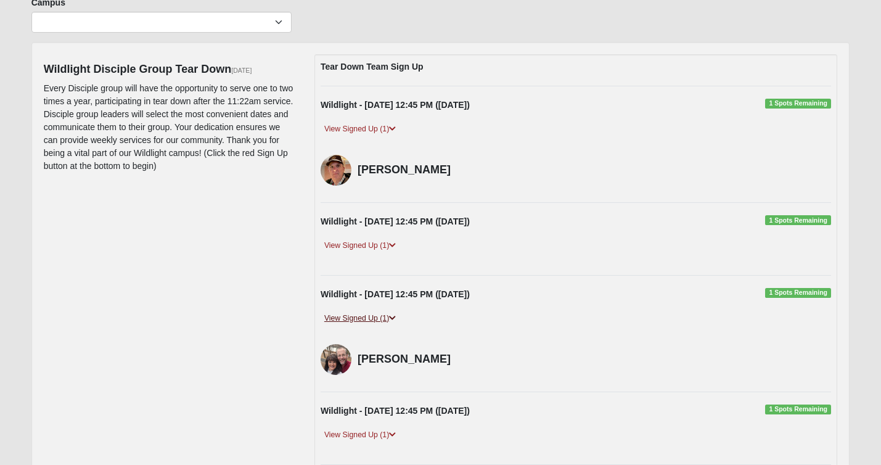 The width and height of the screenshot is (881, 465). I want to click on h4: Wildlight Disciple Group Tear Down, so click(170, 70).